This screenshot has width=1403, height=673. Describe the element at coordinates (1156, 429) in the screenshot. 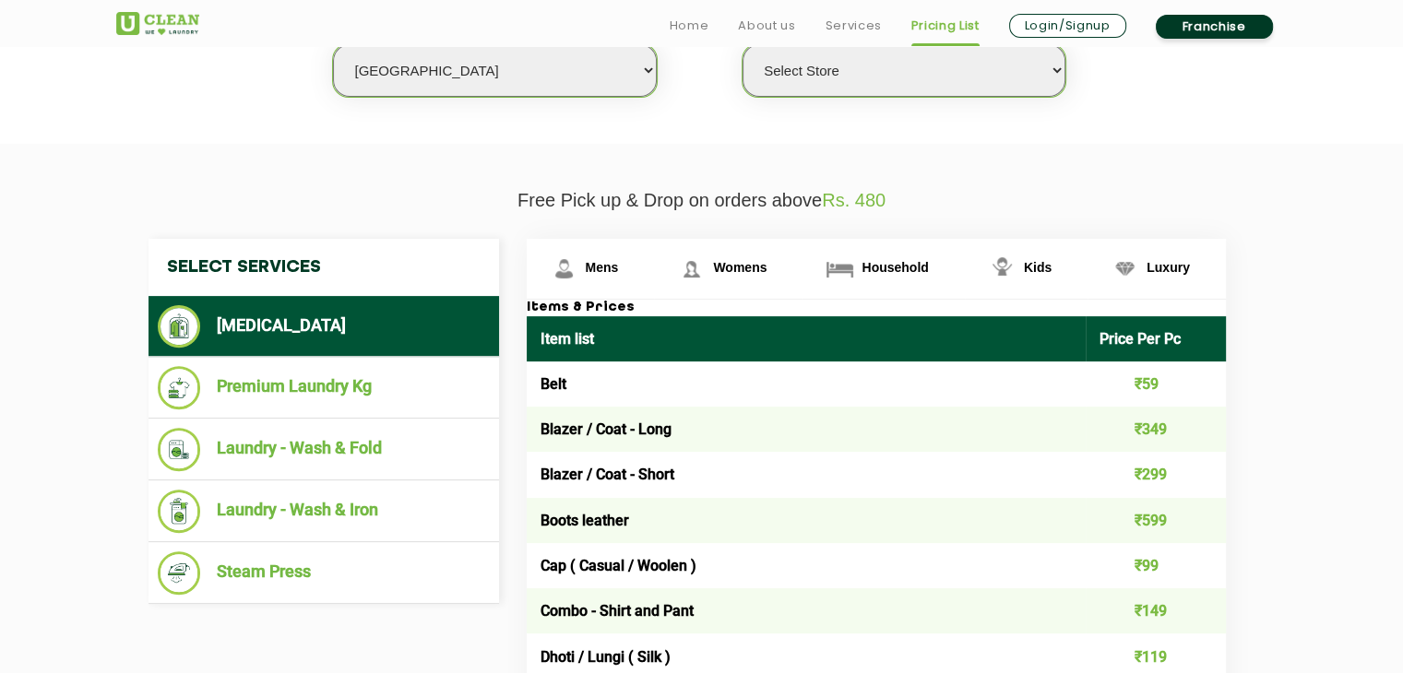

I see `td: ₹349` at that location.